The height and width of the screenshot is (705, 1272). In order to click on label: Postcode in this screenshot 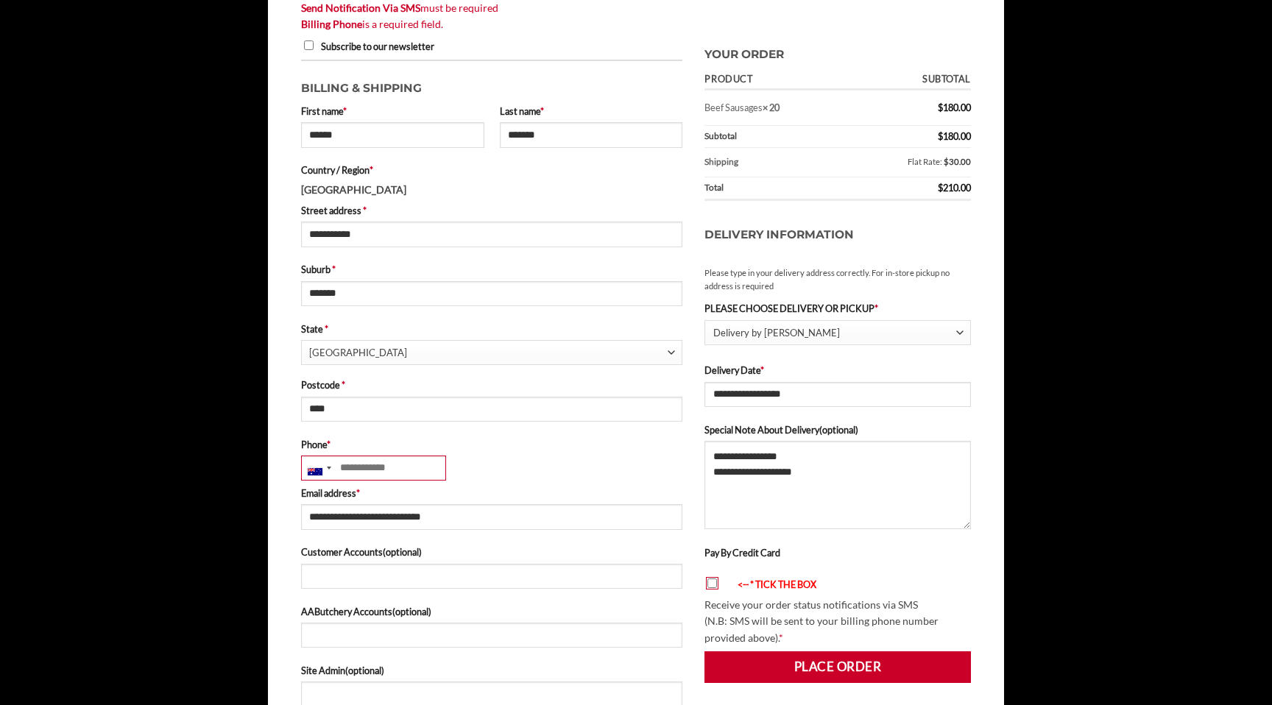, I will do `click(492, 385)`.